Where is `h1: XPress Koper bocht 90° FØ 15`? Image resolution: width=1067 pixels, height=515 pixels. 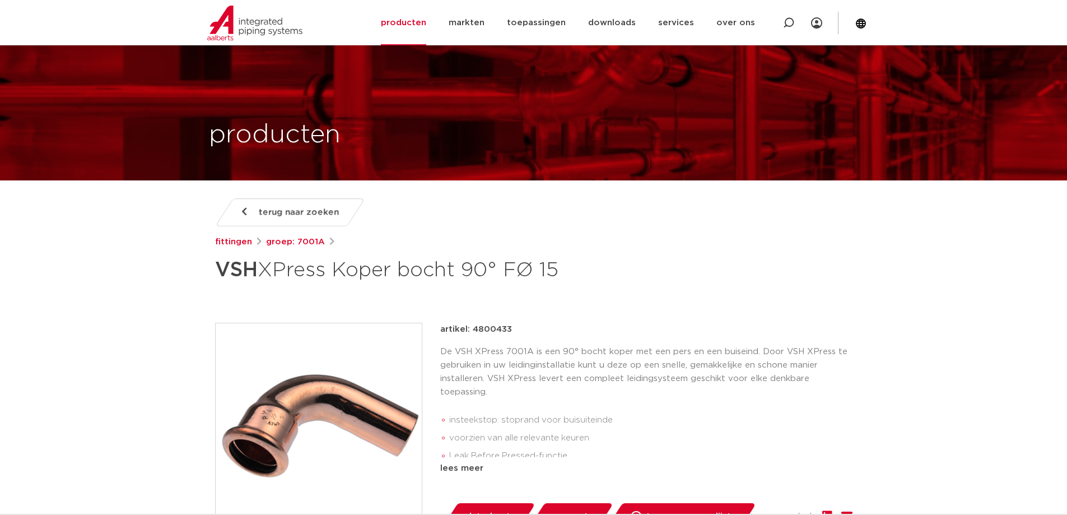 h1: XPress Koper bocht 90° FØ 15 is located at coordinates (425, 270).